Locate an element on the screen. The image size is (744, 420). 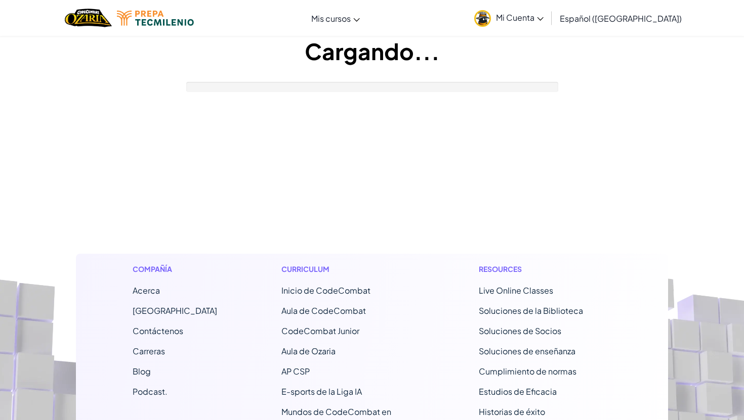
a: Aula de CodeCombat is located at coordinates (323, 311).